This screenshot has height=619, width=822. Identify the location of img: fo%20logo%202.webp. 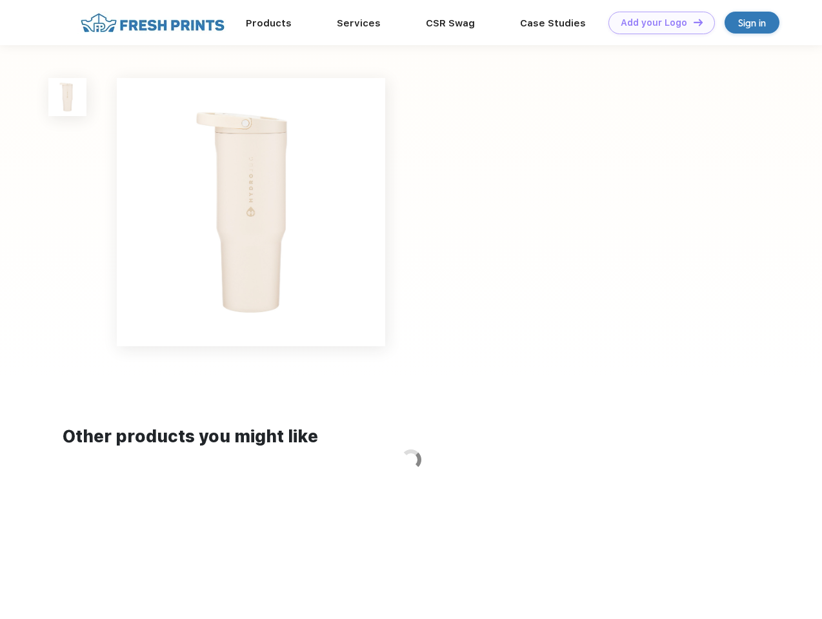
(152, 23).